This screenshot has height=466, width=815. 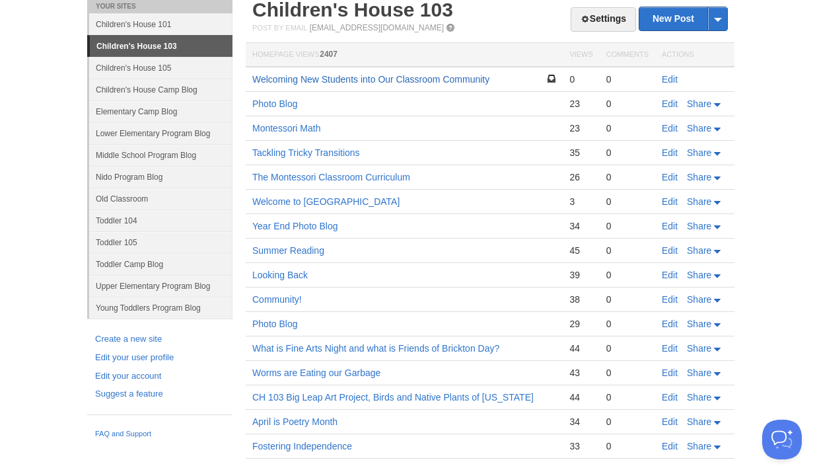 I want to click on a: Photo Blog, so click(x=275, y=104).